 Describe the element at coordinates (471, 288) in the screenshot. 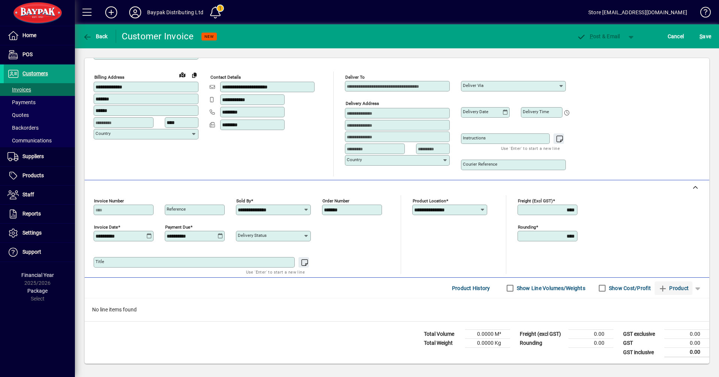

I see `button: Product History` at that location.